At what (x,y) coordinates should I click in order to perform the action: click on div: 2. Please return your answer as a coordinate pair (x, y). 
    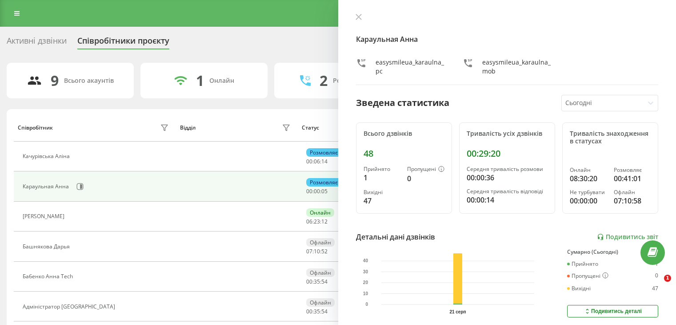
    Looking at the image, I should click on (324, 80).